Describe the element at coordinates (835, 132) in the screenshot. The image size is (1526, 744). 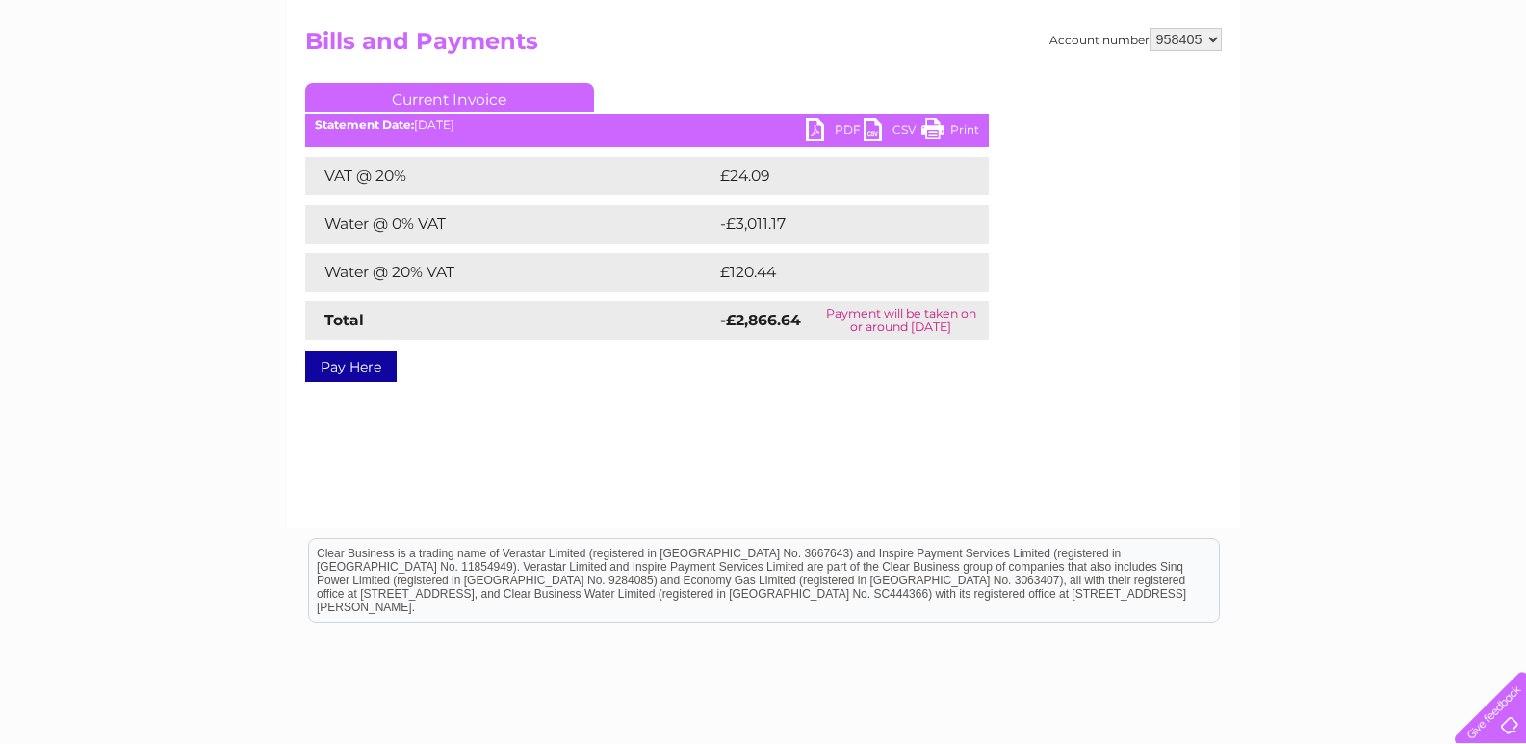
I see `a: PDF` at that location.